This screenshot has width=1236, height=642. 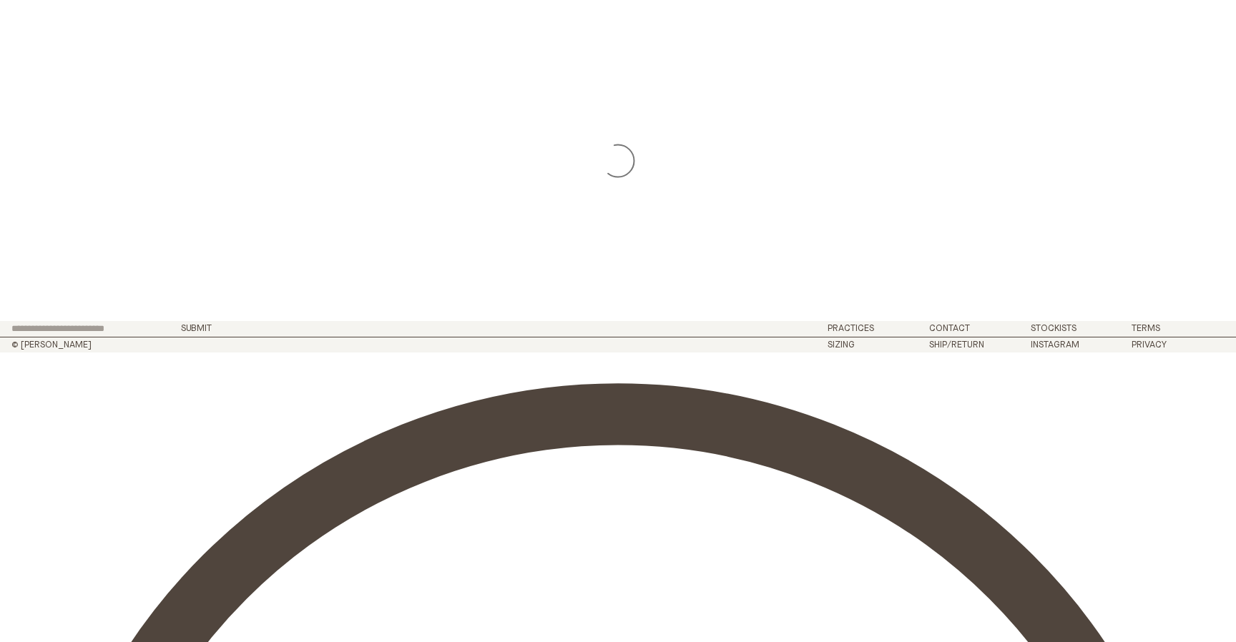 I want to click on a: Contact, so click(x=949, y=328).